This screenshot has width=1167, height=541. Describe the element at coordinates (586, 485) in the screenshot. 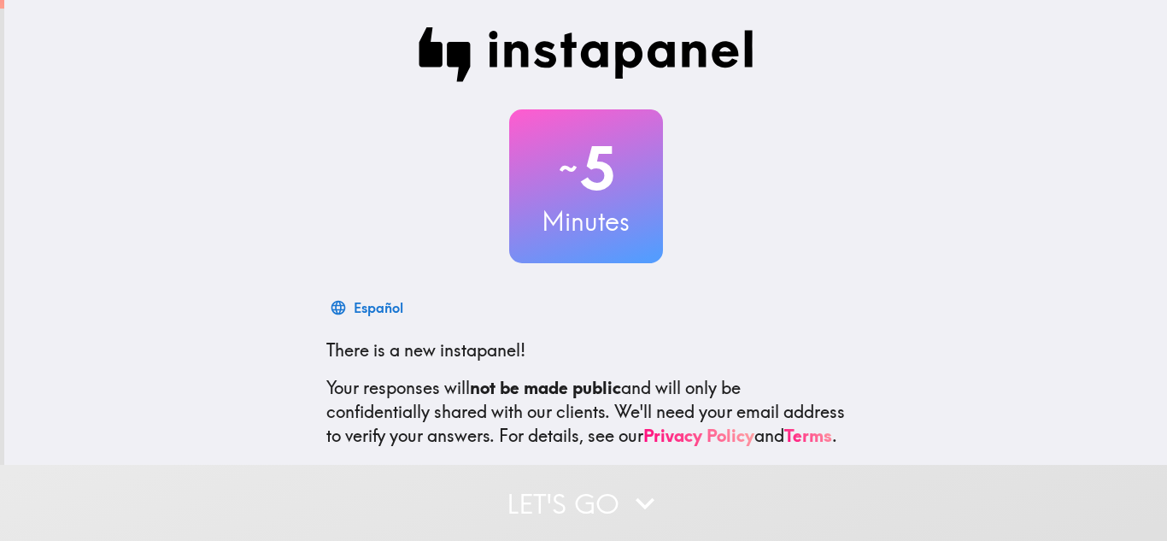

I see `p: This invite is exclusively for you, please do not share it. Complete it soon because spots are li...` at that location.